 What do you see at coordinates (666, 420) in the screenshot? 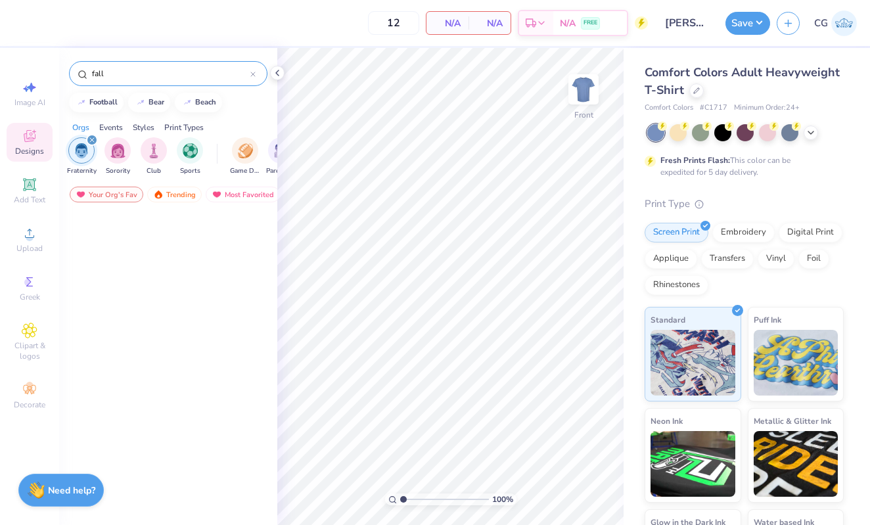
I see `span: Neon Ink` at bounding box center [666, 420].